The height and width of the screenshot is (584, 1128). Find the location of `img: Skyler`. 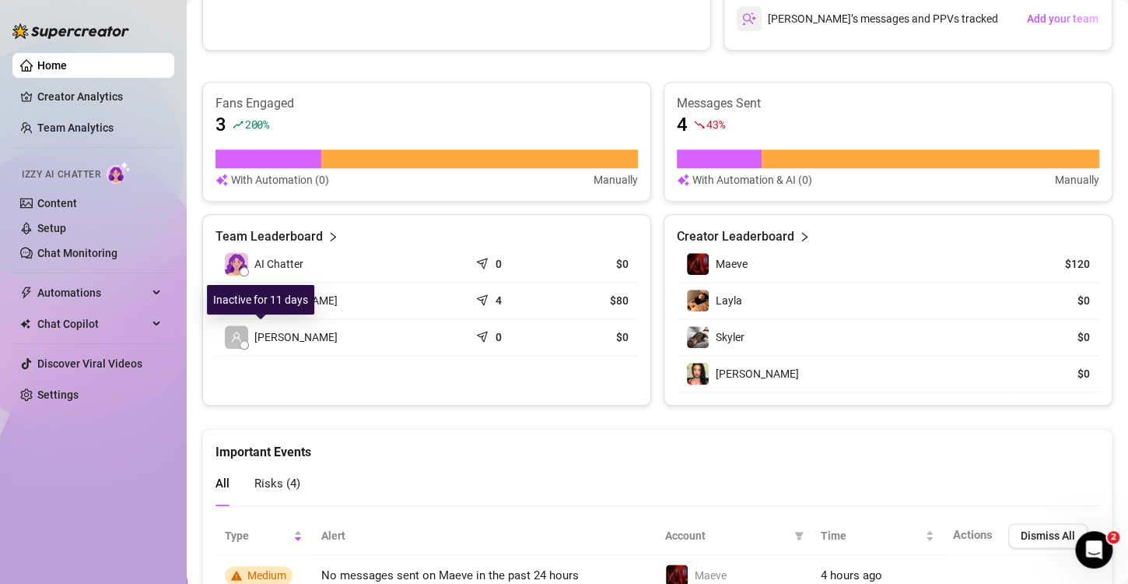

img: Skyler is located at coordinates (698, 337).